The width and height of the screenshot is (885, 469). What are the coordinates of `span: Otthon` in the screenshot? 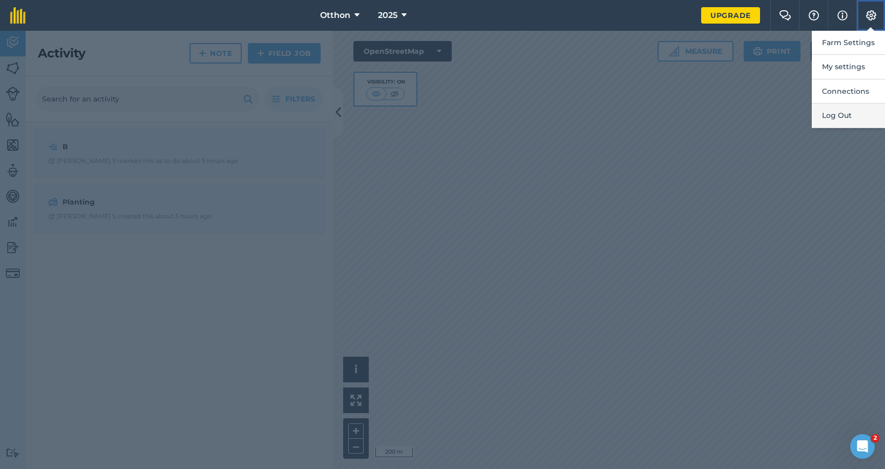 It's located at (335, 15).